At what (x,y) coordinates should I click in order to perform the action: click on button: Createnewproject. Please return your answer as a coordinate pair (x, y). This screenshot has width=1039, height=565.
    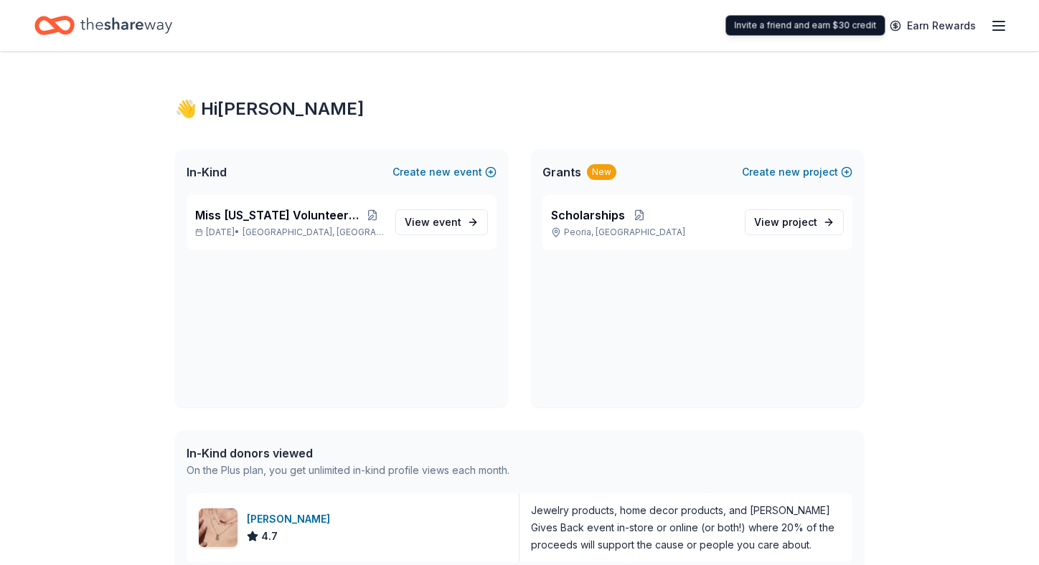
    Looking at the image, I should click on (797, 172).